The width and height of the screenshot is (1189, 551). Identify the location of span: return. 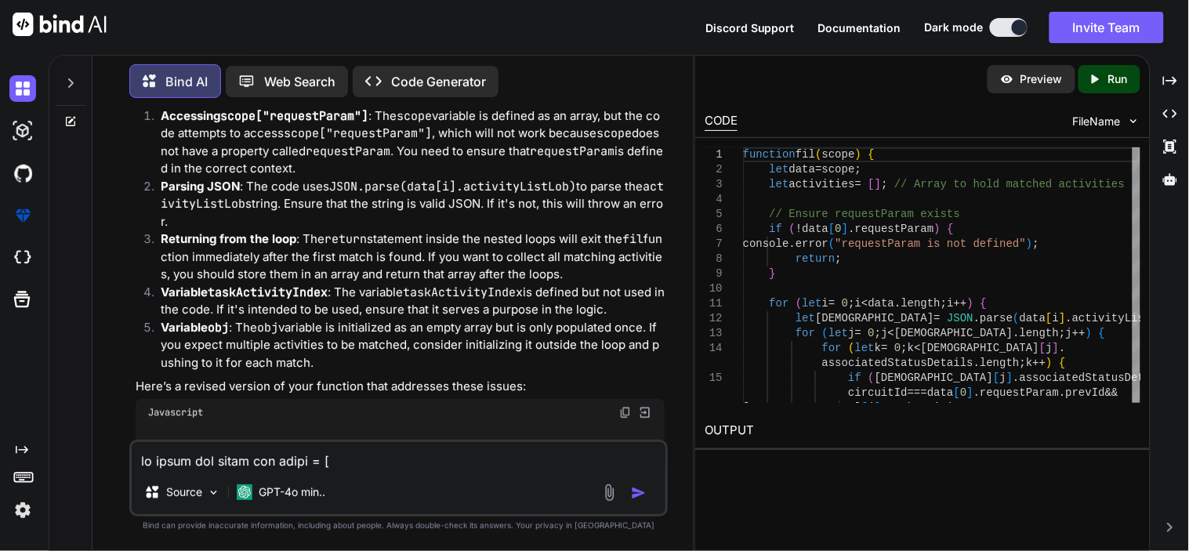
(815, 259).